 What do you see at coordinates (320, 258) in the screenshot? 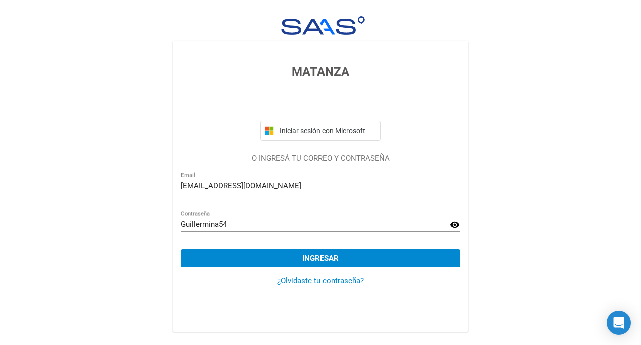
I see `button: Ingresar` at bounding box center [320, 258].